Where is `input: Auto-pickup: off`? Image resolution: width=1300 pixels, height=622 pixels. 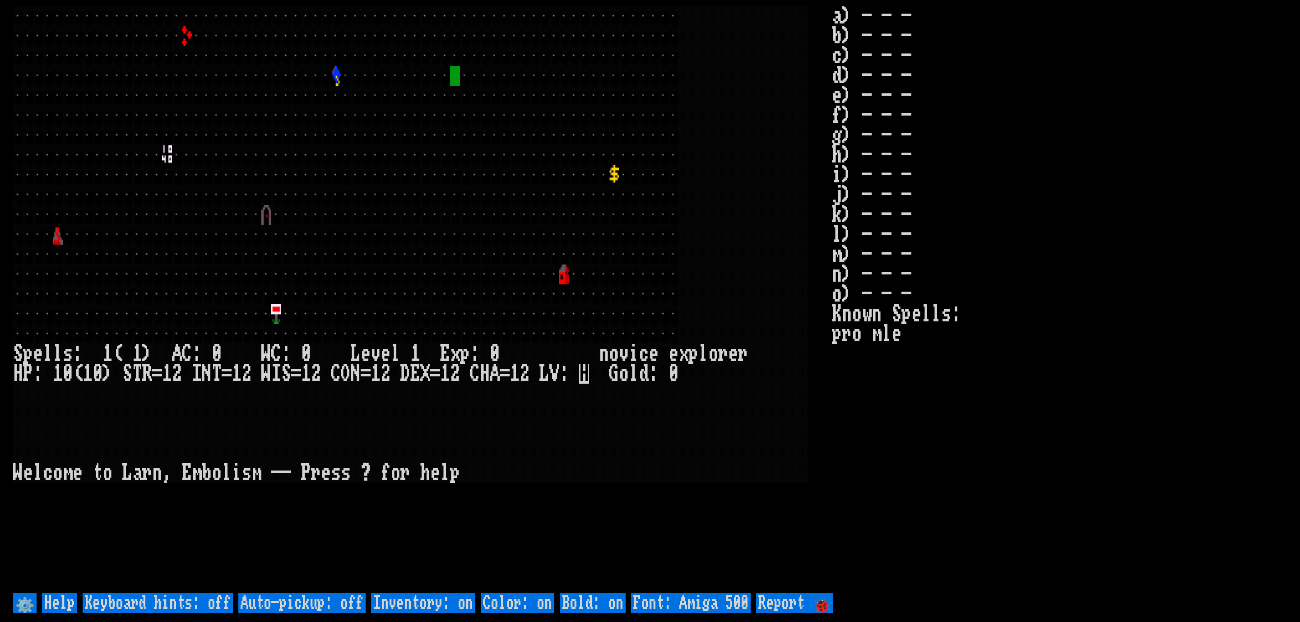
input: Auto-pickup: off is located at coordinates (302, 603).